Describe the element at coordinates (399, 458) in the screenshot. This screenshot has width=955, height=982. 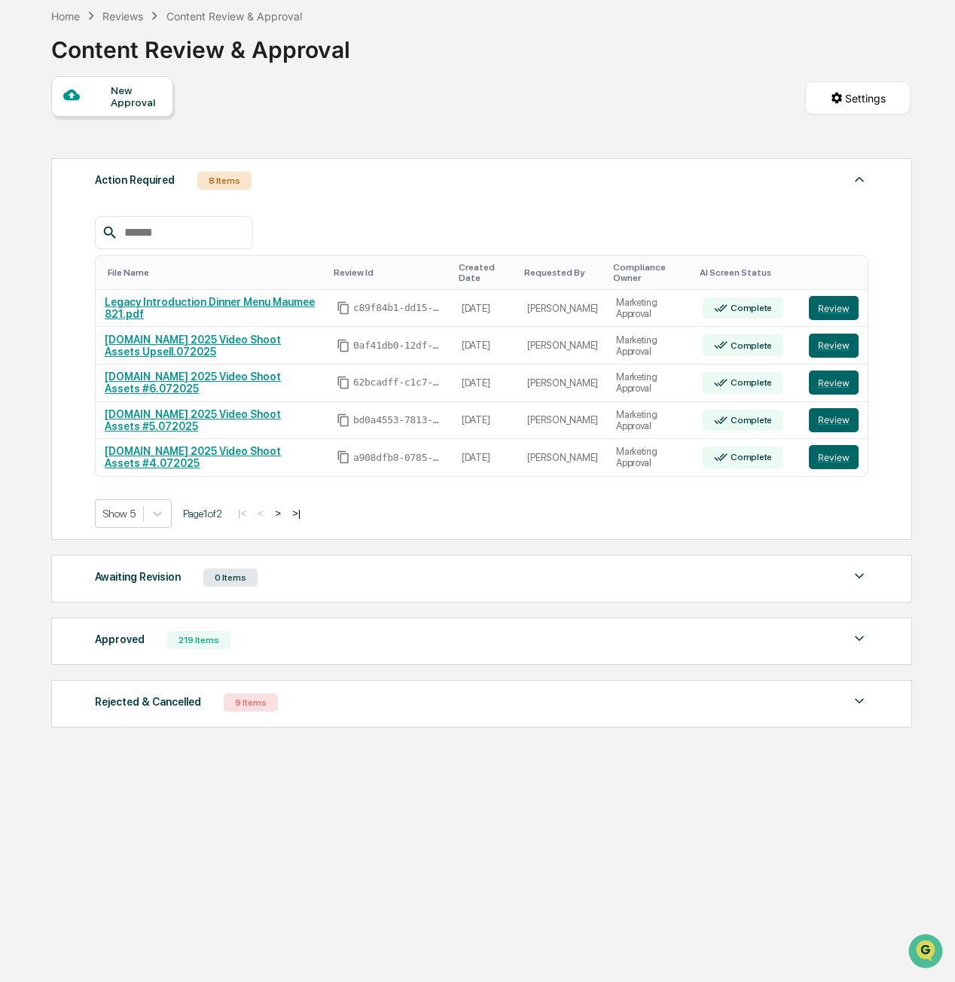
I see `span: a908dfb8-0785-4d9a-aa77-07b8f52c902a` at that location.